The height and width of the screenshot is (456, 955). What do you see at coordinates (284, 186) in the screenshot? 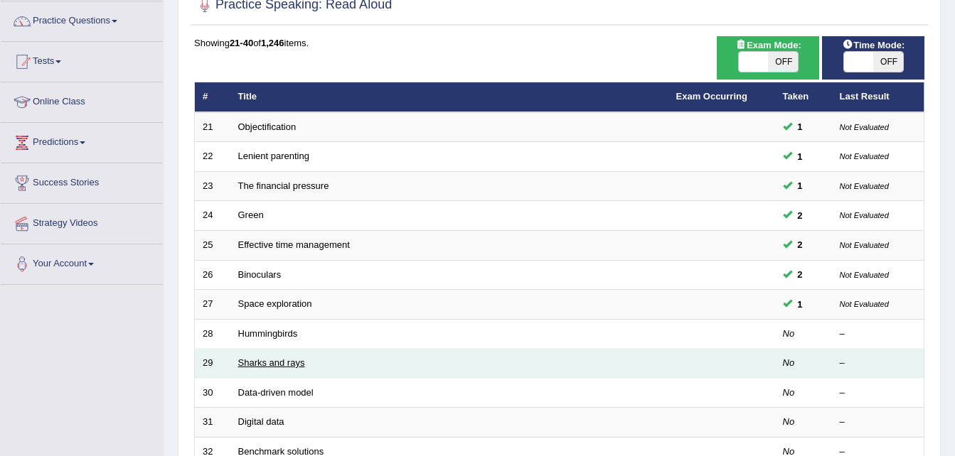
I see `a: The financial pressure` at bounding box center [284, 186].